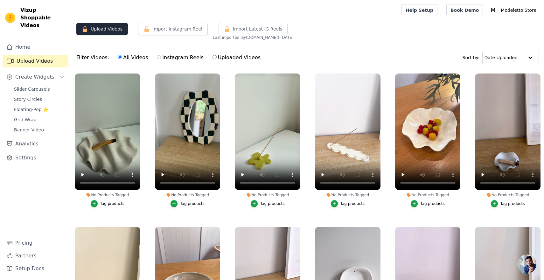 This screenshot has height=280, width=544. I want to click on span: Import Latest IG Reels, so click(258, 29).